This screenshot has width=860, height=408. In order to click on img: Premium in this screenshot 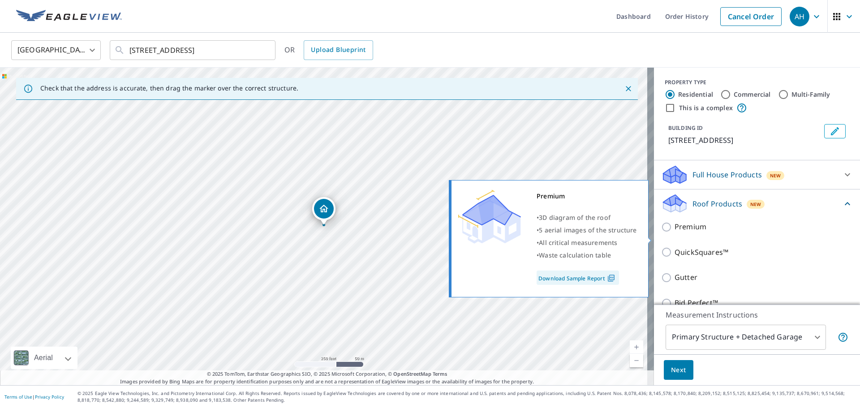, I will do `click(490, 217)`.